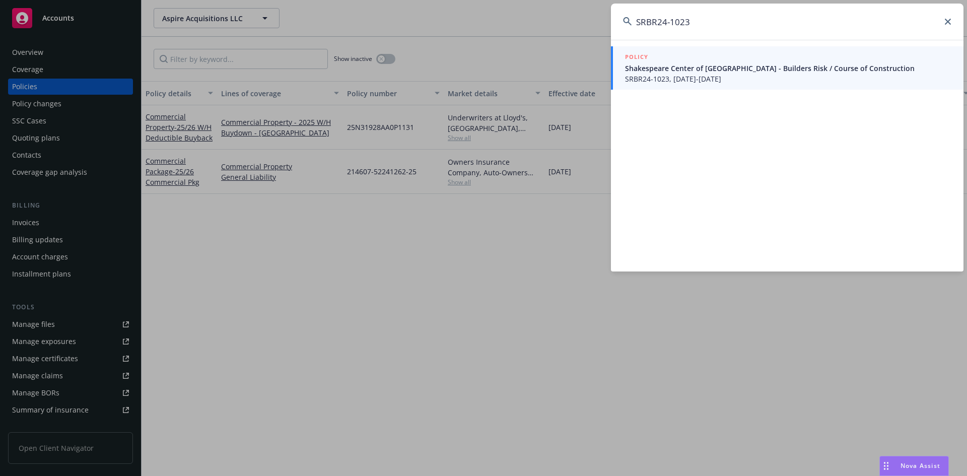 The height and width of the screenshot is (476, 967). What do you see at coordinates (914, 466) in the screenshot?
I see `button: Nova Assist` at bounding box center [914, 466].